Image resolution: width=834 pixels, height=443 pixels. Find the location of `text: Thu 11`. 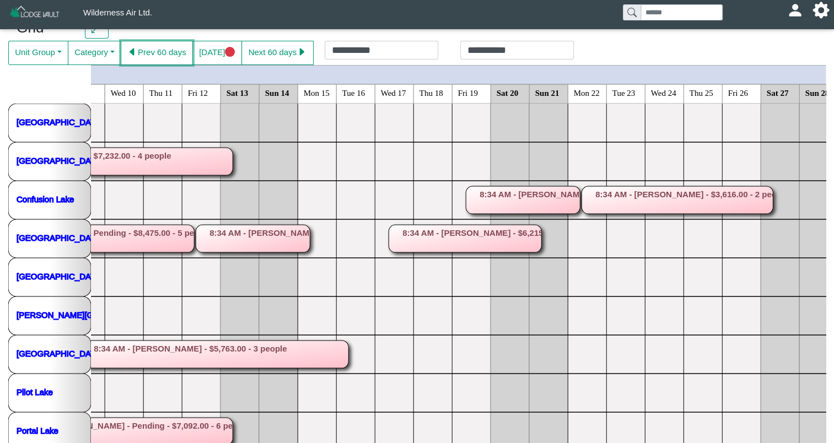

text: Thu 11 is located at coordinates (161, 93).